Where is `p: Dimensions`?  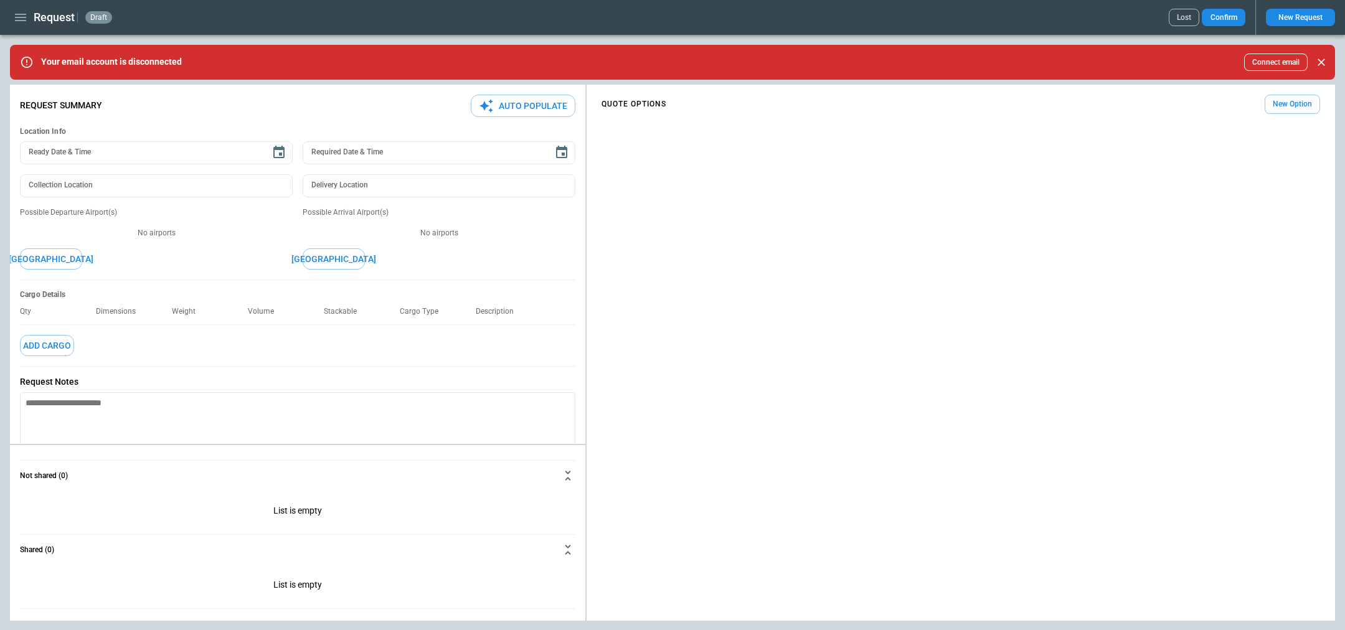
p: Dimensions is located at coordinates (121, 311).